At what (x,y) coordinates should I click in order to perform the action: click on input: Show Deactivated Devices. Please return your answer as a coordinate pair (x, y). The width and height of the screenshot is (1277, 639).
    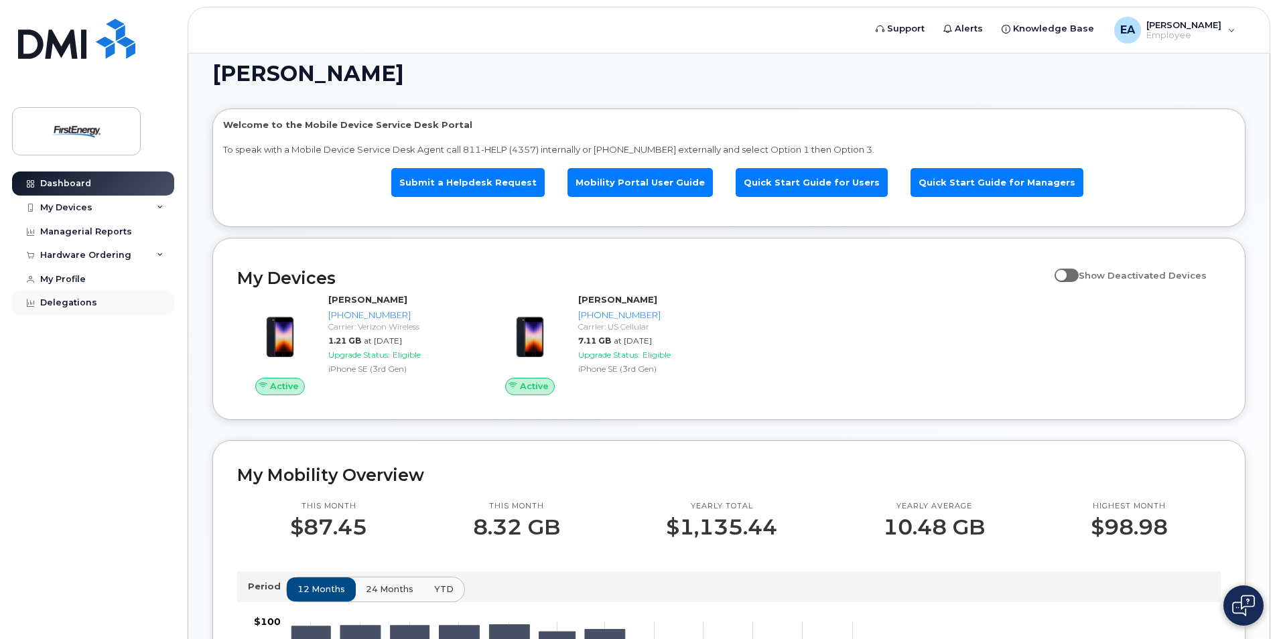
    Looking at the image, I should click on (1060, 268).